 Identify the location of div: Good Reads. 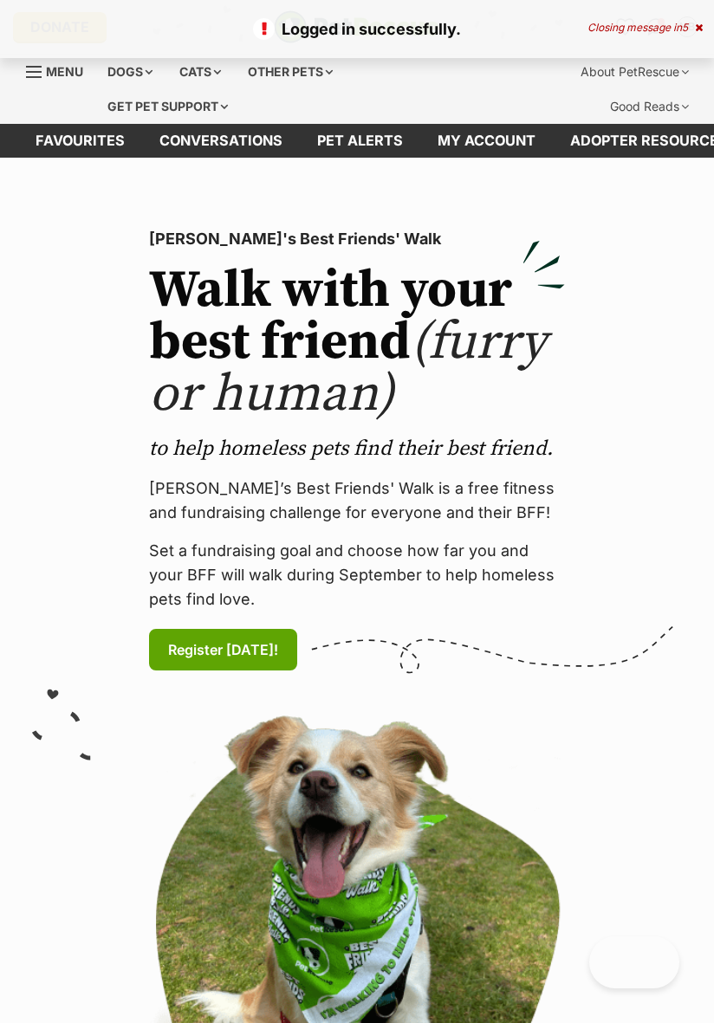
(649, 107).